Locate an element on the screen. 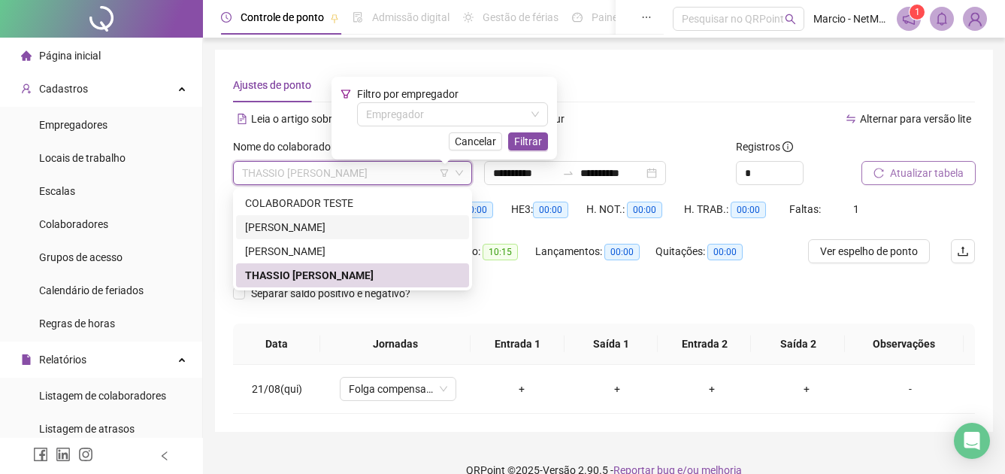  span: Admissão digital is located at coordinates (411, 17).